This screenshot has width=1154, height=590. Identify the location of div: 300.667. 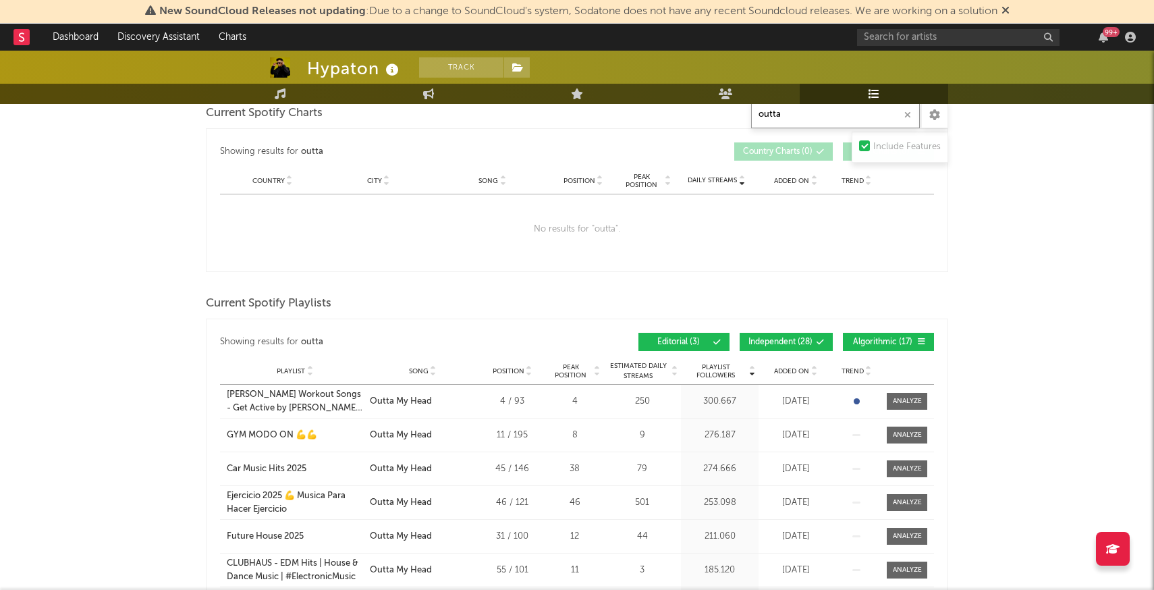
(720, 402).